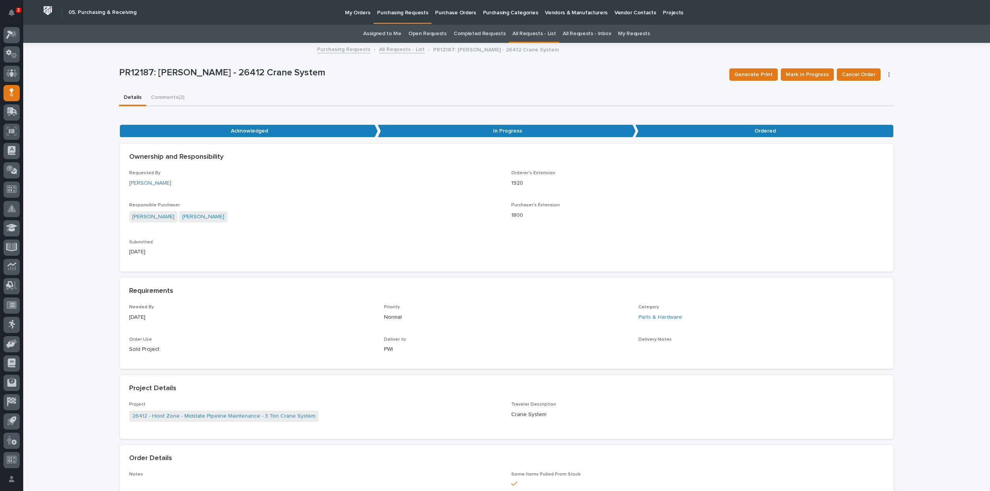 This screenshot has height=491, width=990. I want to click on h2: Requirements, so click(151, 291).